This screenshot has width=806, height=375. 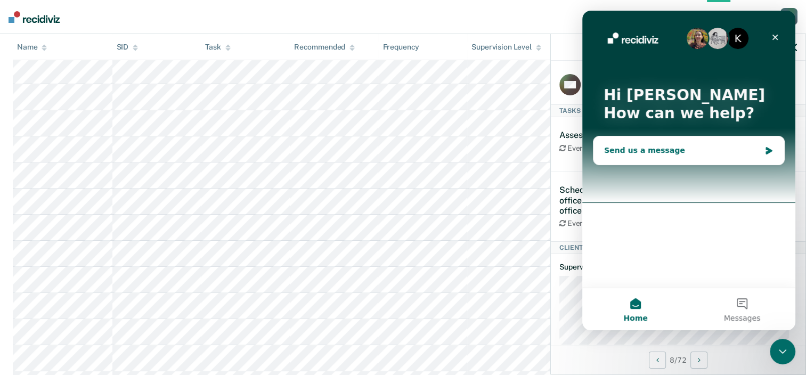 What do you see at coordinates (658, 360) in the screenshot?
I see `button: Previous Client` at bounding box center [658, 360].